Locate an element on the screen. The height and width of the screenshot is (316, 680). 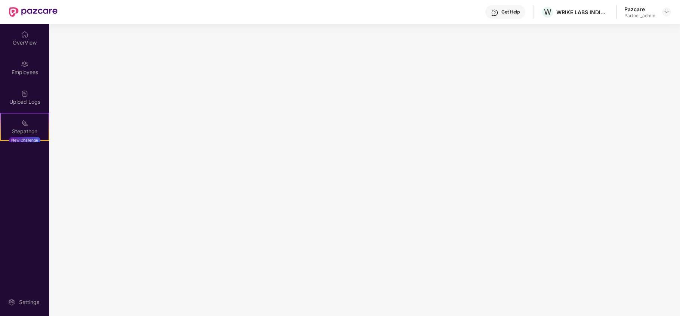
img: svg+xml;base64,PHN2ZyBpZD0iSGVscC0zMngzMiIgeG1sbnM9Imh0dHA6Ly93d3cudzMub3JnLzIwMDAvc3ZnIiB3aWR0aD... is located at coordinates (495, 13).